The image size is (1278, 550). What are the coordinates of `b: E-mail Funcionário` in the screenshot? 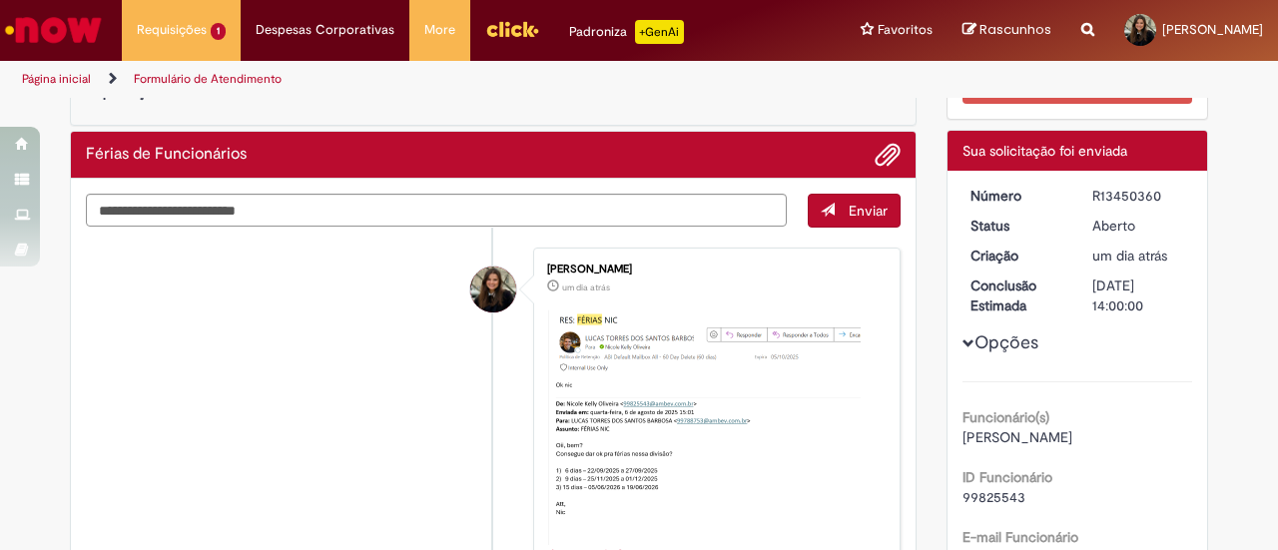 It's located at (1021, 537).